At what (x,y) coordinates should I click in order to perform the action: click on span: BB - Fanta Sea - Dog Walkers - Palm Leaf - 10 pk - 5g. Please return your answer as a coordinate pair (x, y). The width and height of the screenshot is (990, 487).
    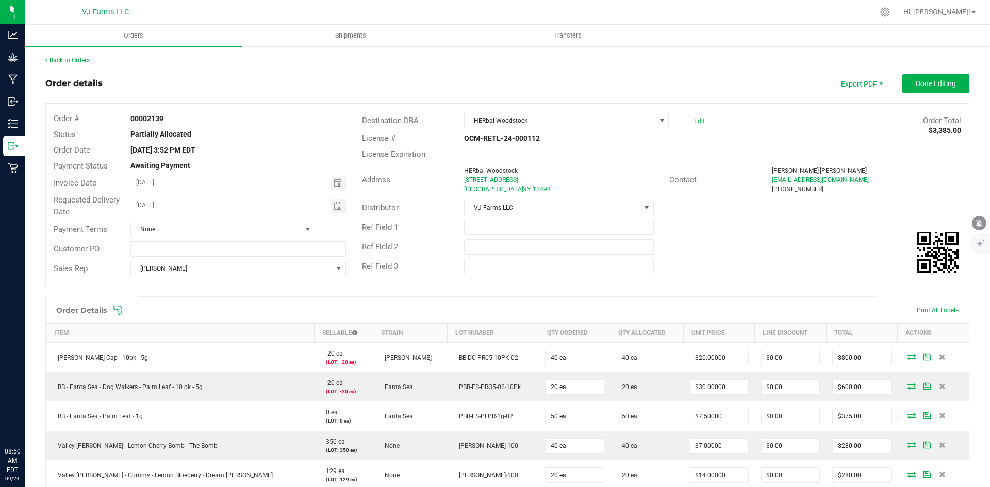
    Looking at the image, I should click on (127, 387).